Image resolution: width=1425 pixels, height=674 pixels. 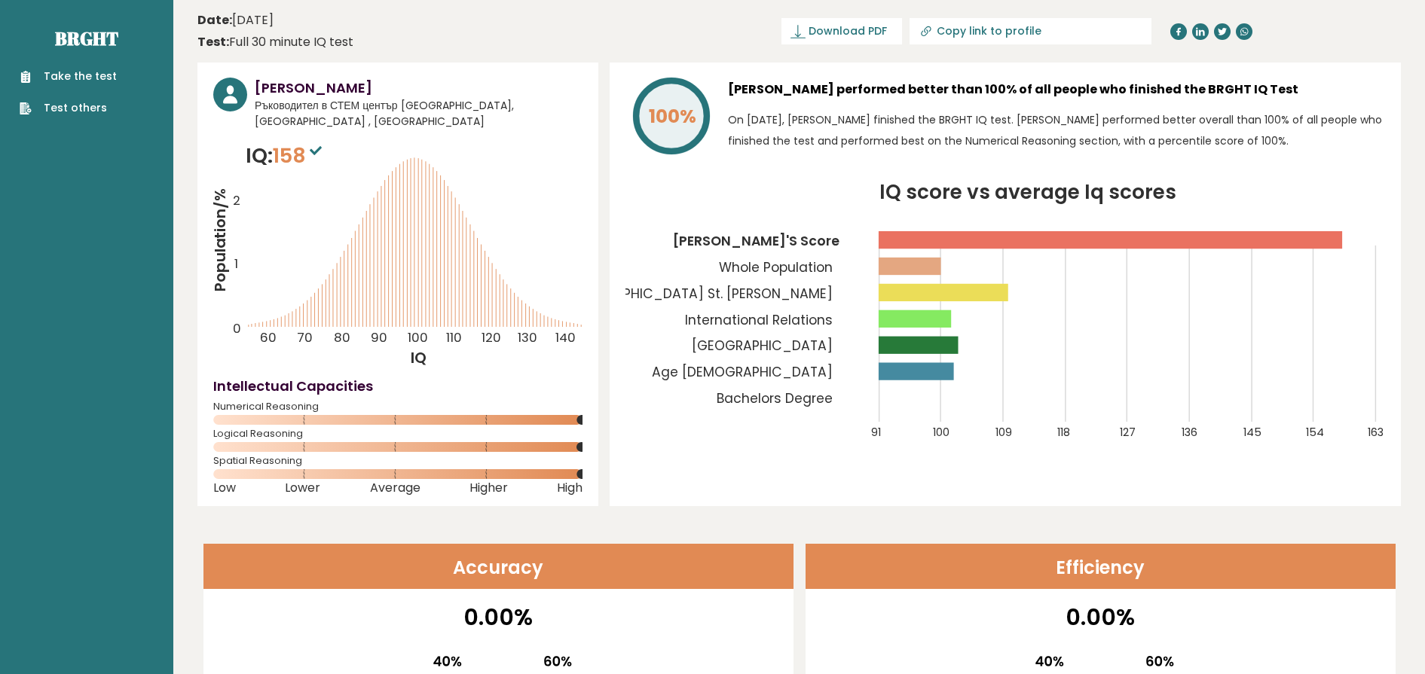 I want to click on tspan: 80, so click(x=343, y=338).